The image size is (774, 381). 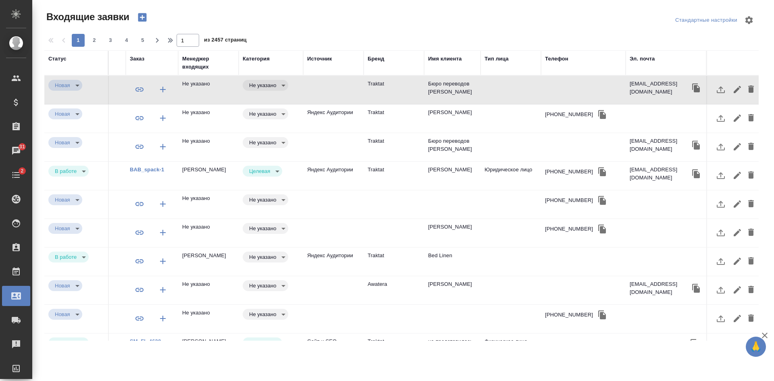 What do you see at coordinates (16, 151) in the screenshot?
I see `a: 31` at bounding box center [16, 151].